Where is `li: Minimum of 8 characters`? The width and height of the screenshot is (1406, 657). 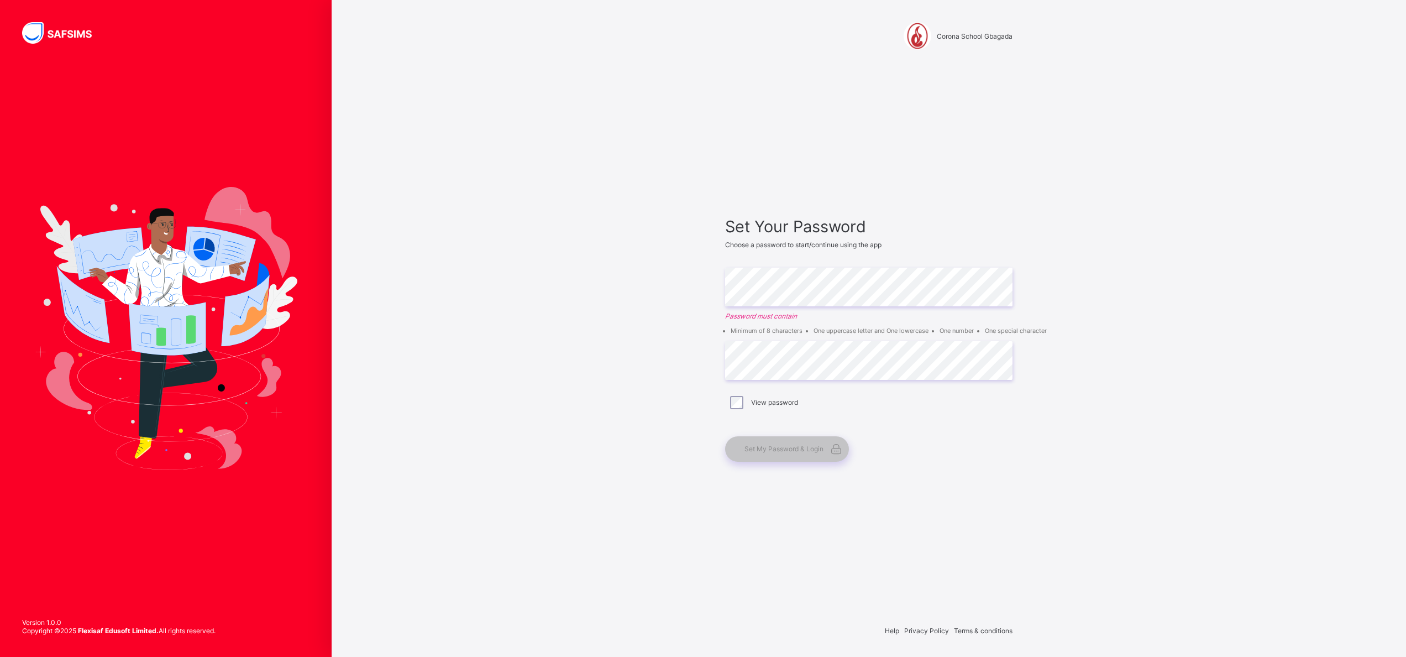
li: Minimum of 8 characters is located at coordinates (767, 330).